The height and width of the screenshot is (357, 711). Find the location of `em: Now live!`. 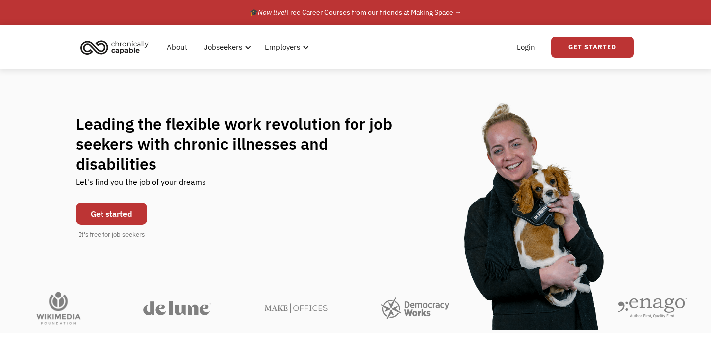

em: Now live! is located at coordinates (272, 12).